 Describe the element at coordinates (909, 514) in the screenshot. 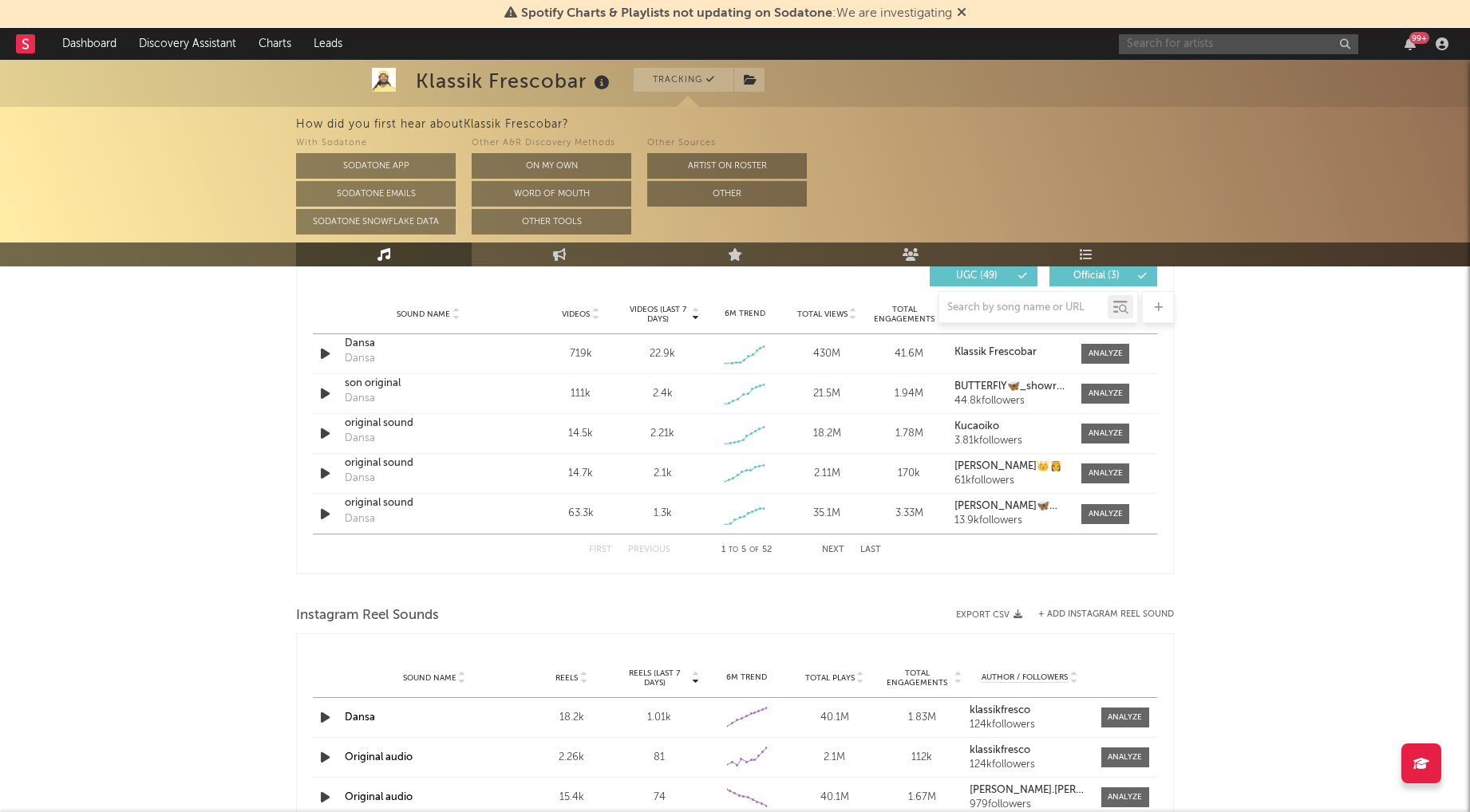

I see `div: 3.33M` at that location.